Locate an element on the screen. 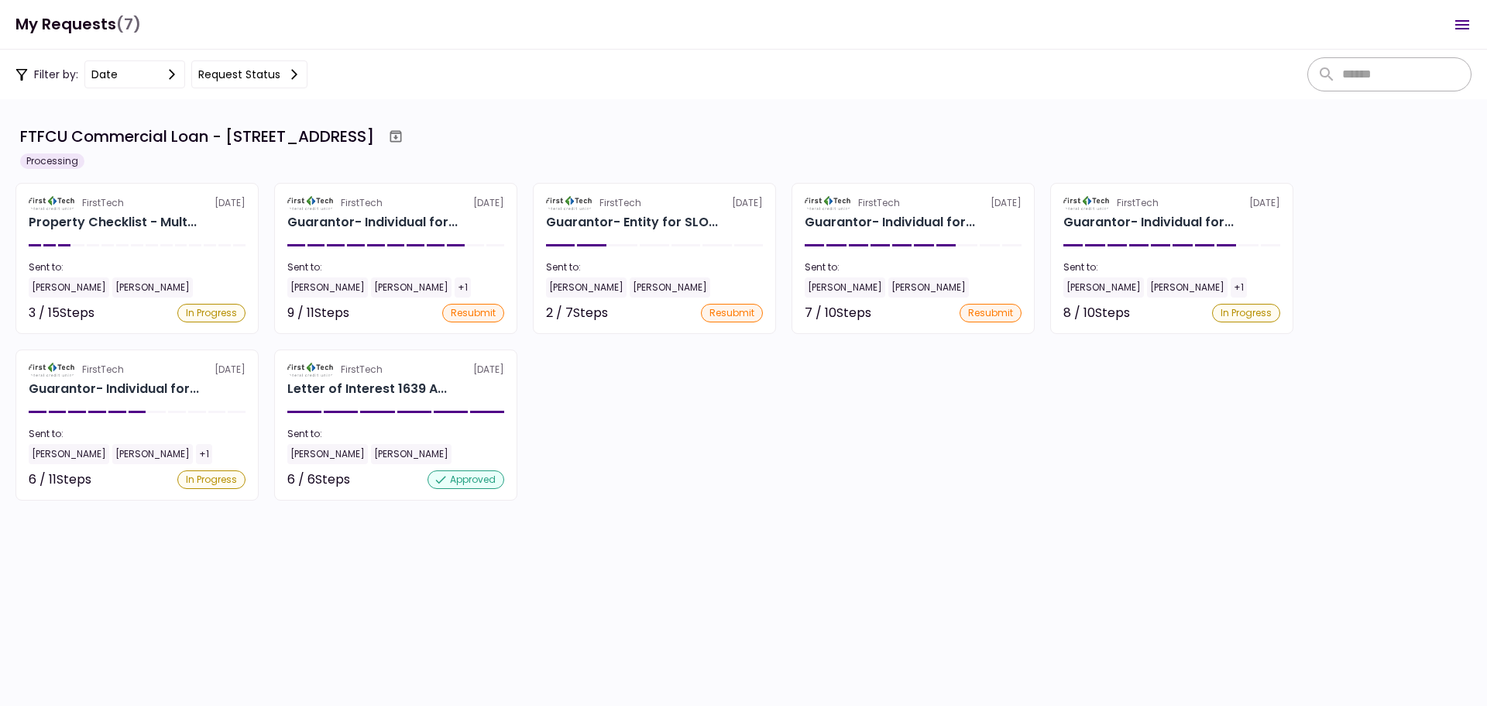  div: Processing is located at coordinates (52, 161).